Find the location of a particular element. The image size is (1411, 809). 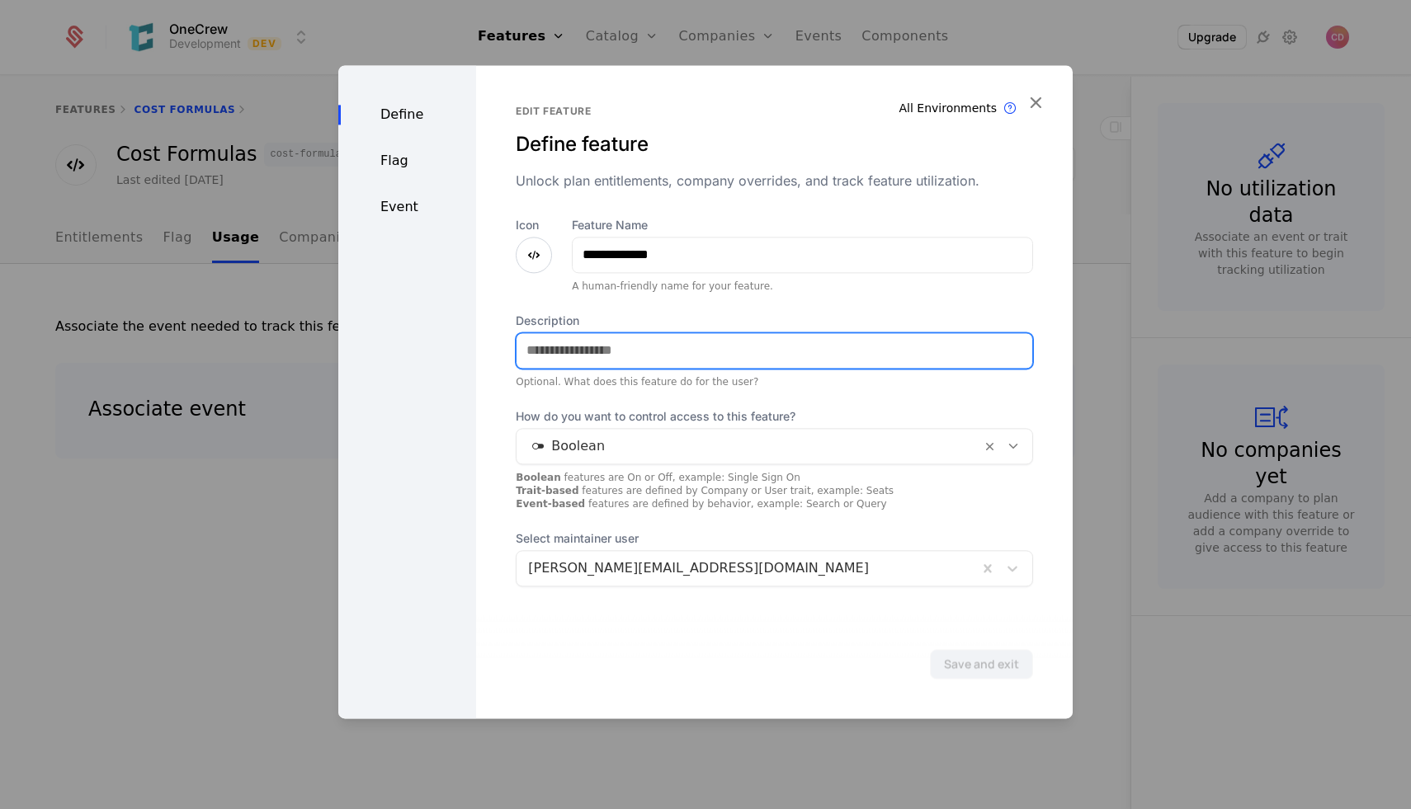

label: Icon is located at coordinates (534, 225).